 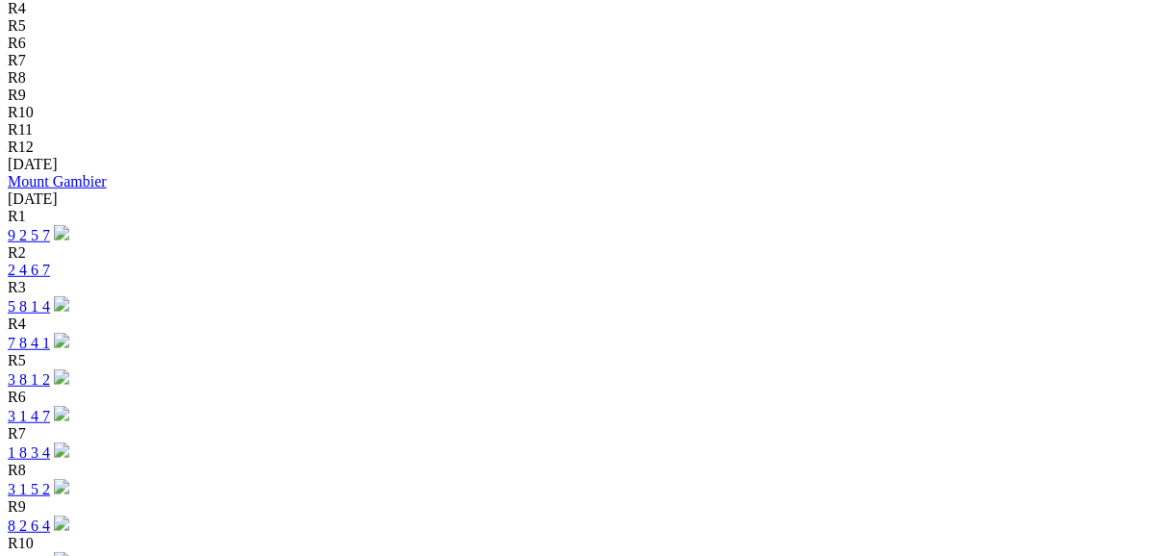 I want to click on a: 1 8 3 4, so click(x=29, y=452).